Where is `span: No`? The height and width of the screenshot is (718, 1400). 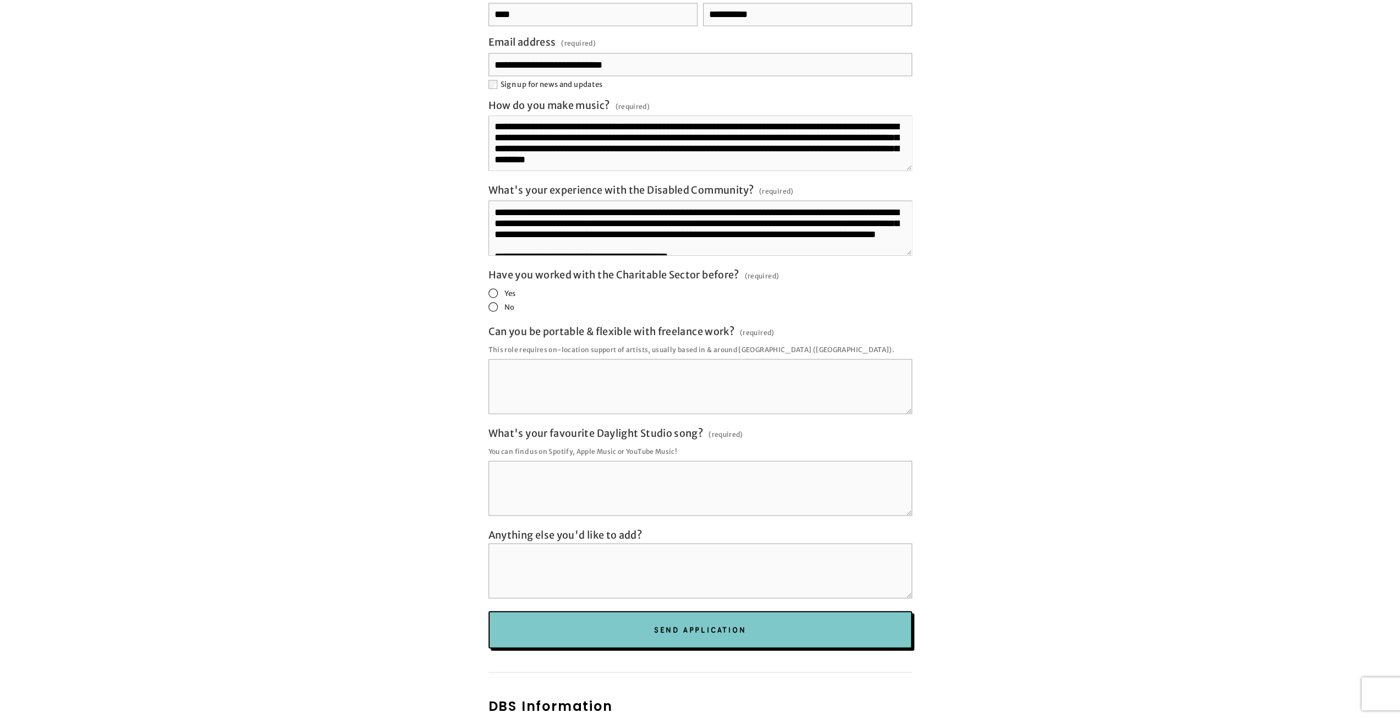
span: No is located at coordinates (509, 306).